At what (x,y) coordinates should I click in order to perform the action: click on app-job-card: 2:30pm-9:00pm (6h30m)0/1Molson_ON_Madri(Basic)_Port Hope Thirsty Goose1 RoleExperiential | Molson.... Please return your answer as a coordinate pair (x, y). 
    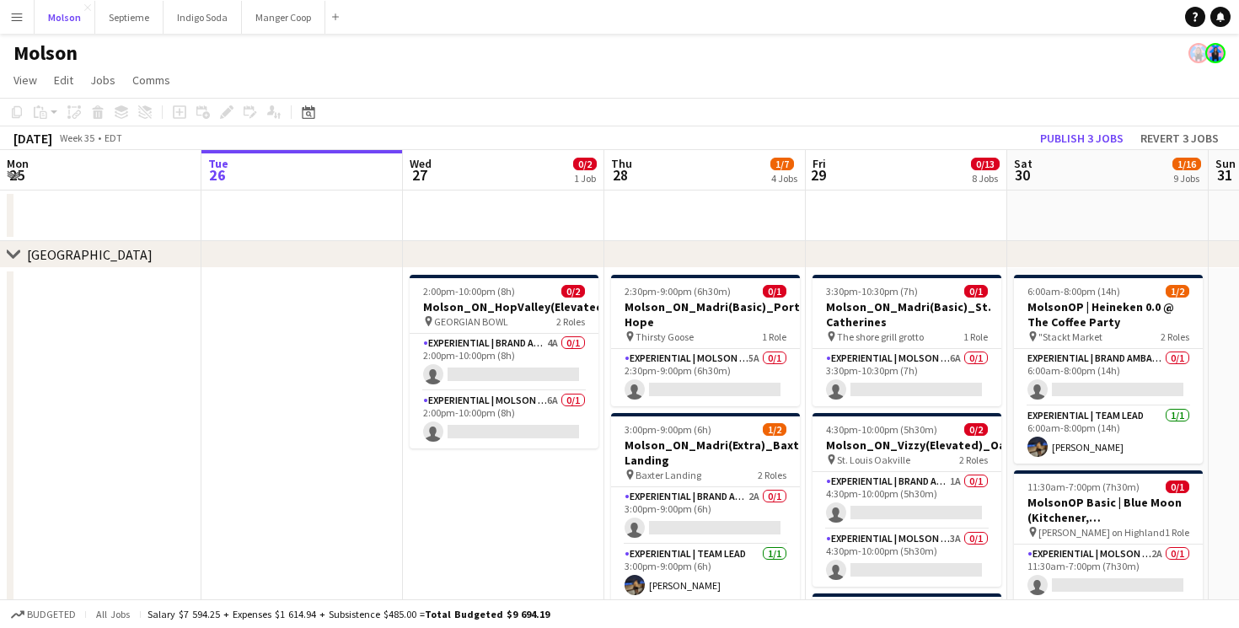
    Looking at the image, I should click on (706, 341).